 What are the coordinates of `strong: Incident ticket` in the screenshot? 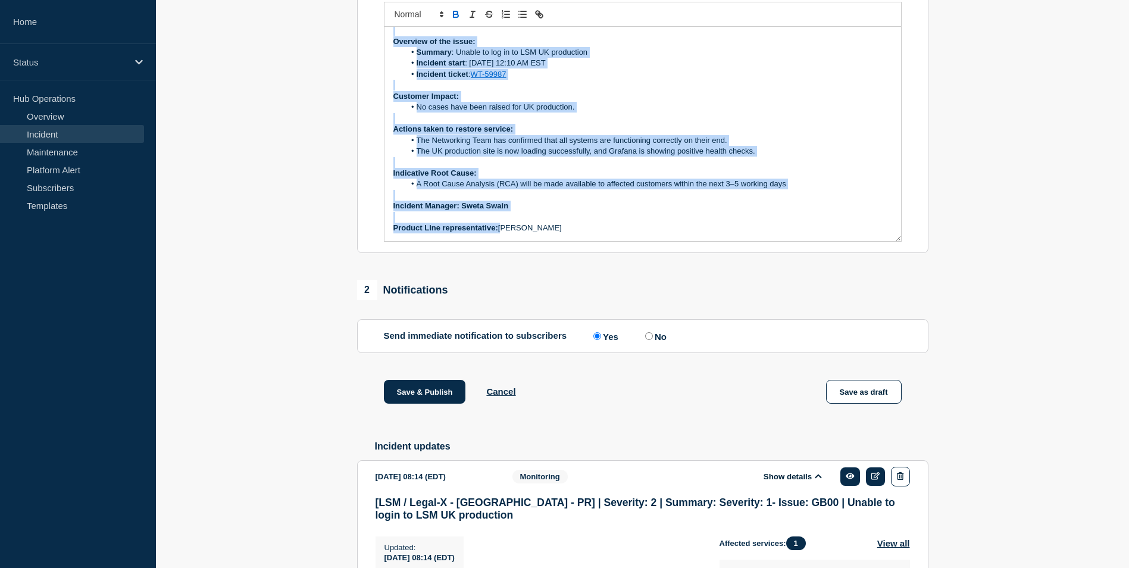 It's located at (442, 74).